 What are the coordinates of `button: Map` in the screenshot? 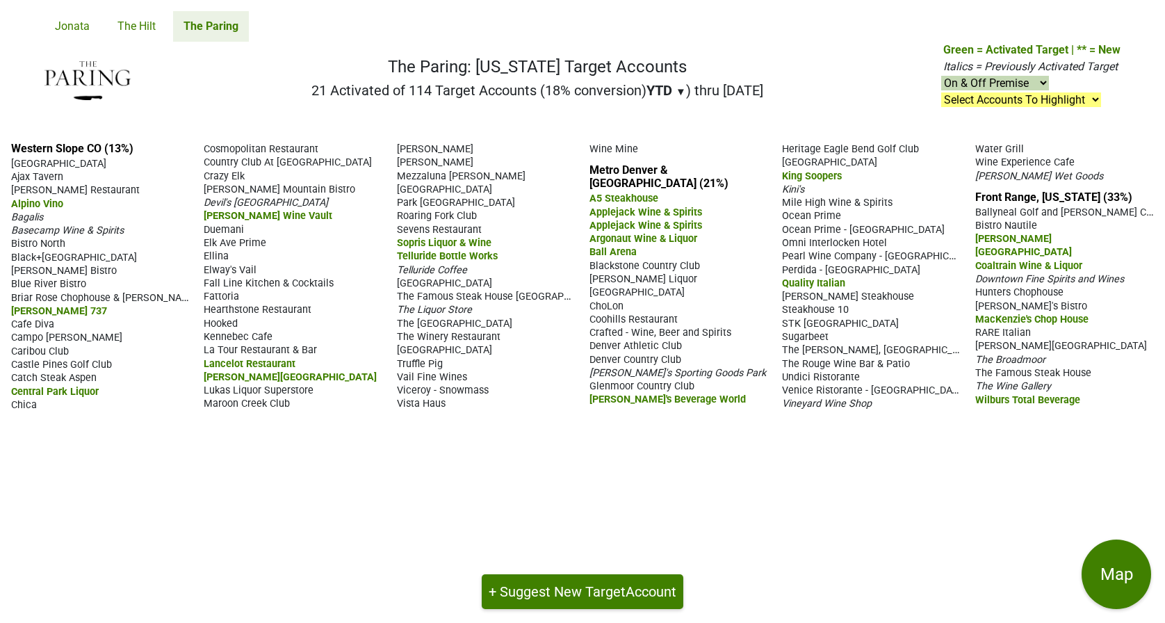 It's located at (1116, 574).